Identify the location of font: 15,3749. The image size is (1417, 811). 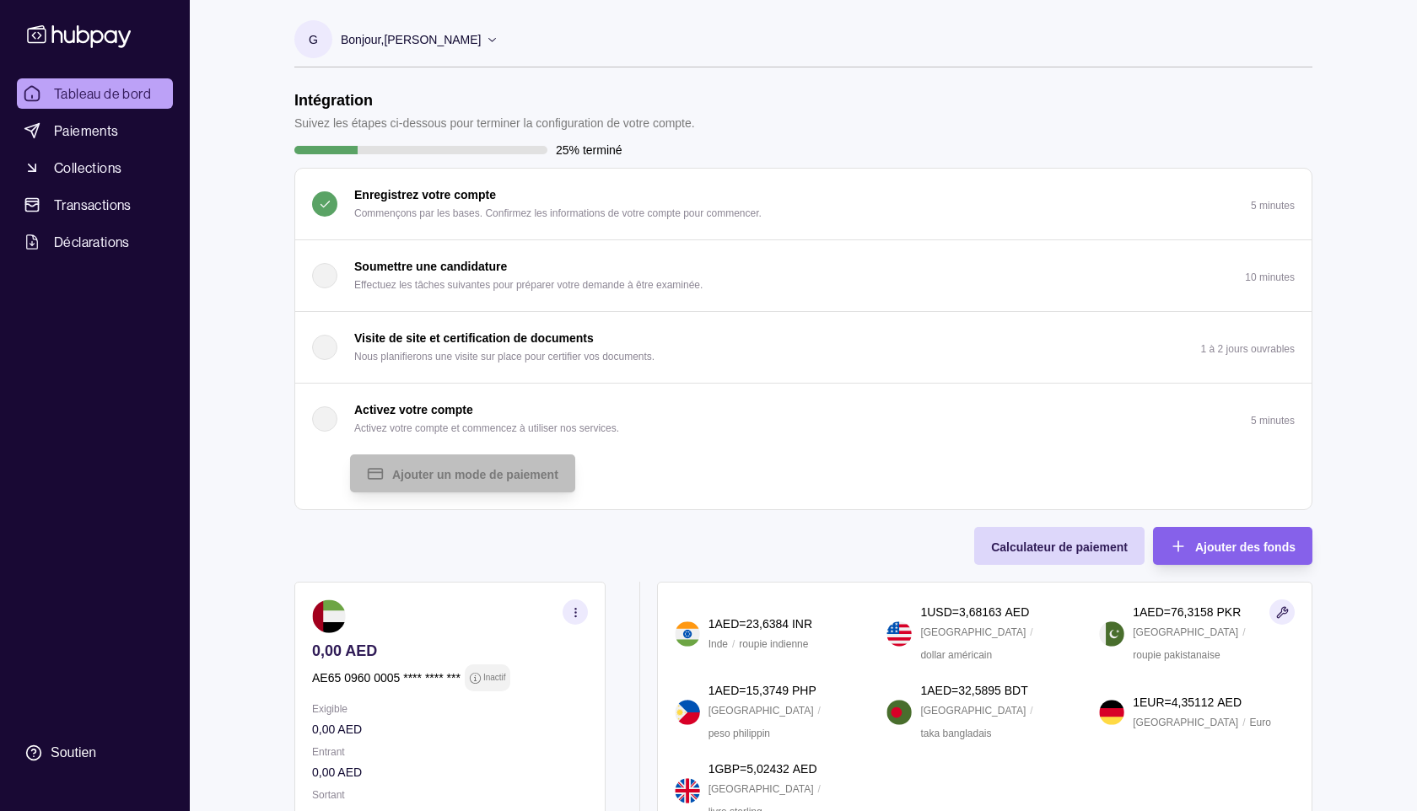
(767, 691).